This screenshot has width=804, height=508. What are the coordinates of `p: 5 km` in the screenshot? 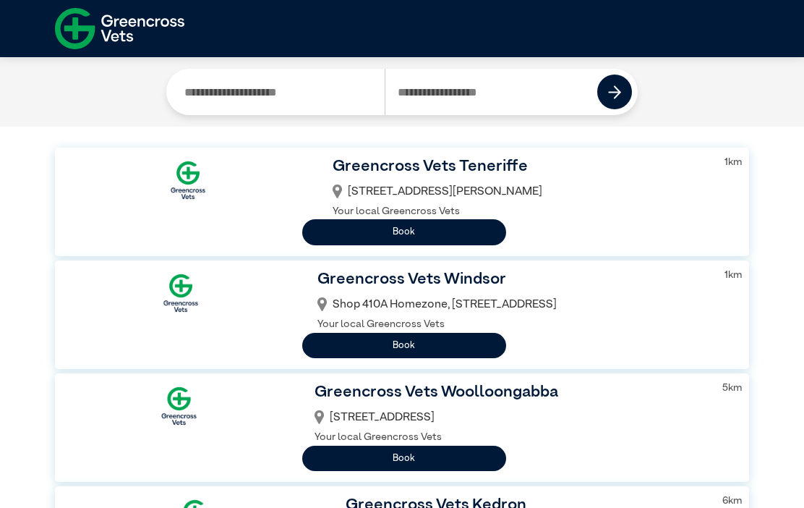 It's located at (732, 388).